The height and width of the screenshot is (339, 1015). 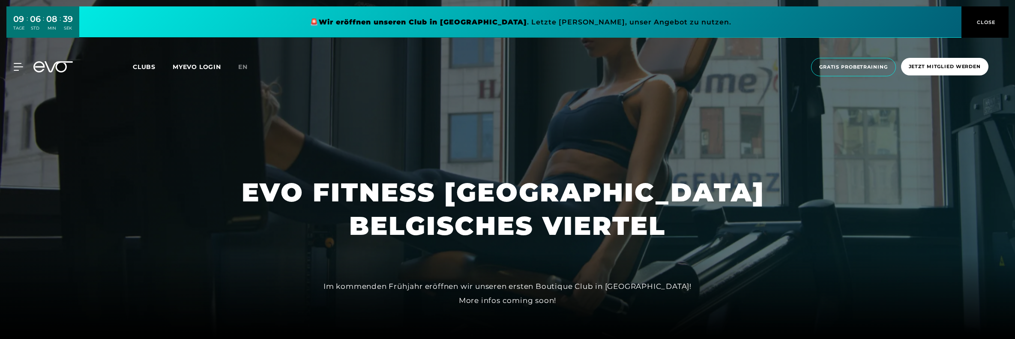 I want to click on div: STD, so click(x=35, y=28).